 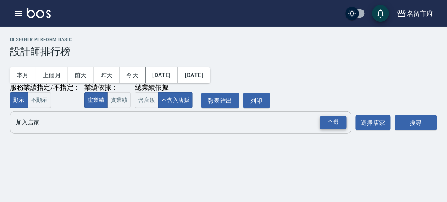 What do you see at coordinates (39, 100) in the screenshot?
I see `button: 不顯示` at bounding box center [39, 100].